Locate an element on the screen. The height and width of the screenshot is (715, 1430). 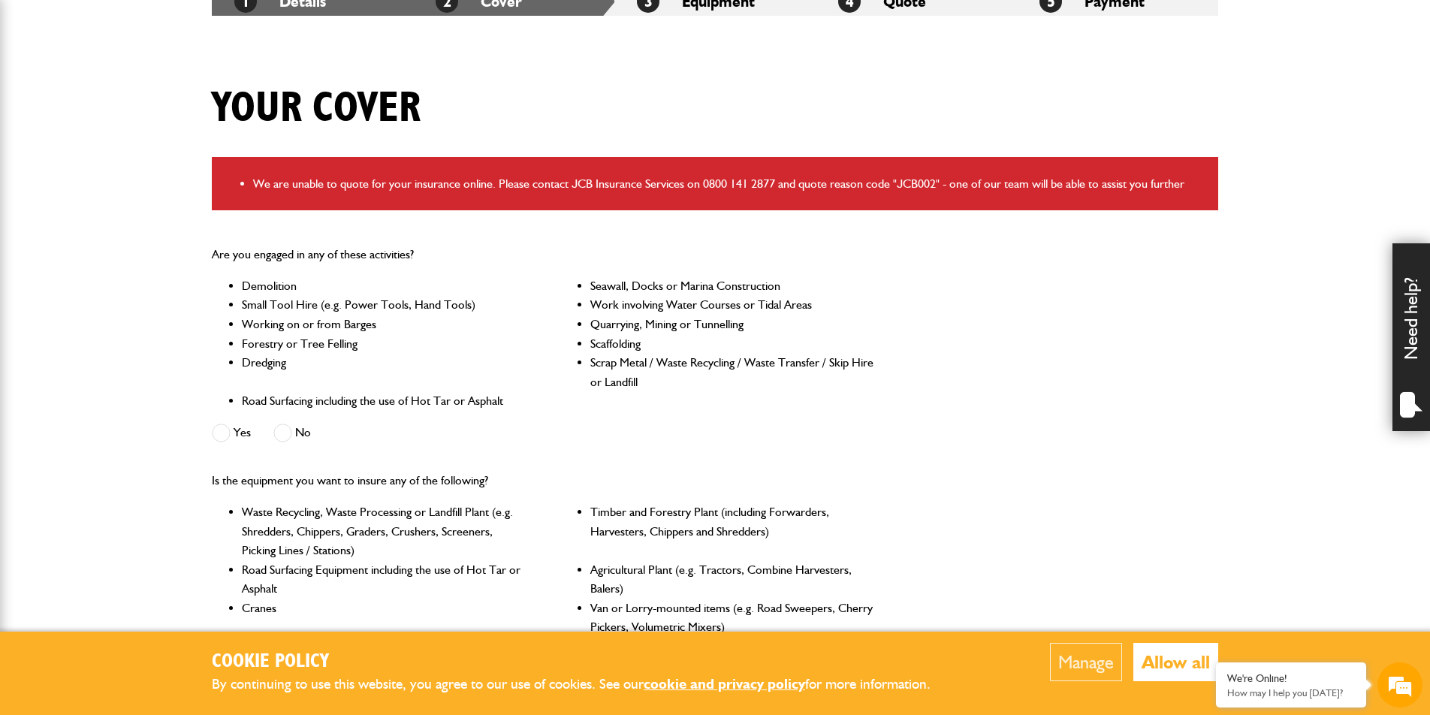
li: Work involving Water Courses or Tidal Areas is located at coordinates (733, 305).